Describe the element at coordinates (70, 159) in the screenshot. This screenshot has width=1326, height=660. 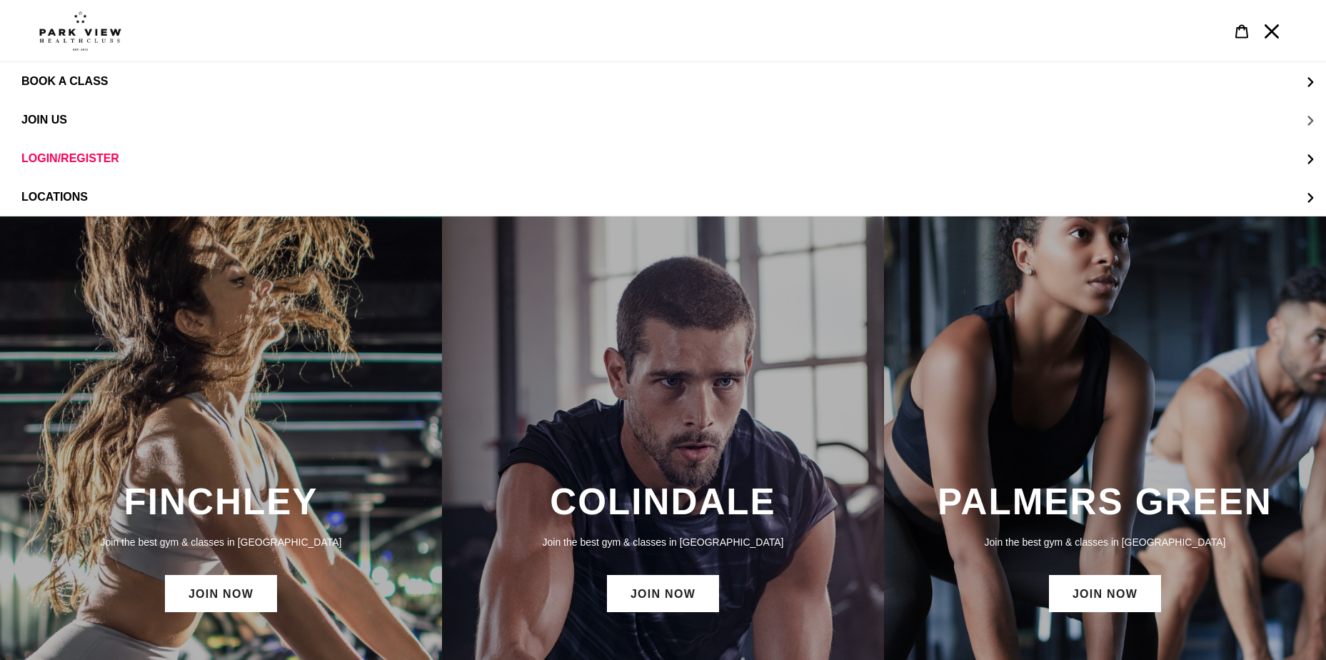
I see `span: LOGIN/REGISTER` at that location.